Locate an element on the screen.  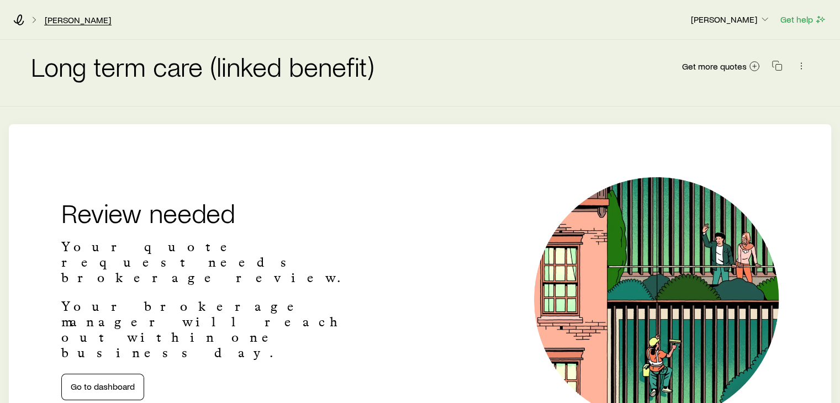
span: Get more quotes is located at coordinates (714, 66).